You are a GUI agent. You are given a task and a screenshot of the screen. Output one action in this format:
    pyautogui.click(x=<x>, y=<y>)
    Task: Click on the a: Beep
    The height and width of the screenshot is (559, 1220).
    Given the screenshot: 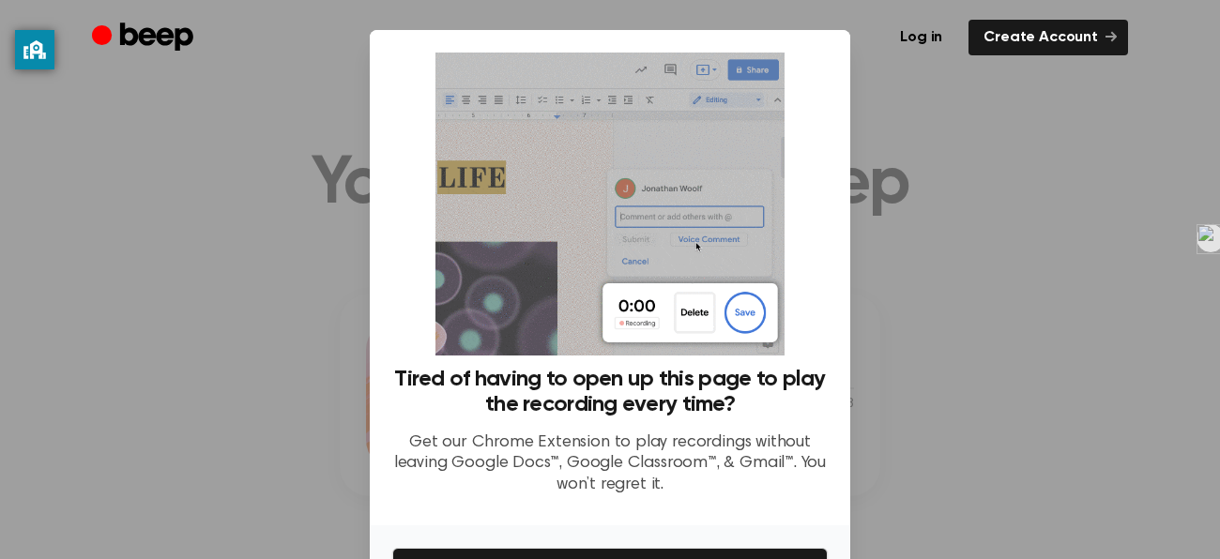 What is the action you would take?
    pyautogui.click(x=145, y=38)
    